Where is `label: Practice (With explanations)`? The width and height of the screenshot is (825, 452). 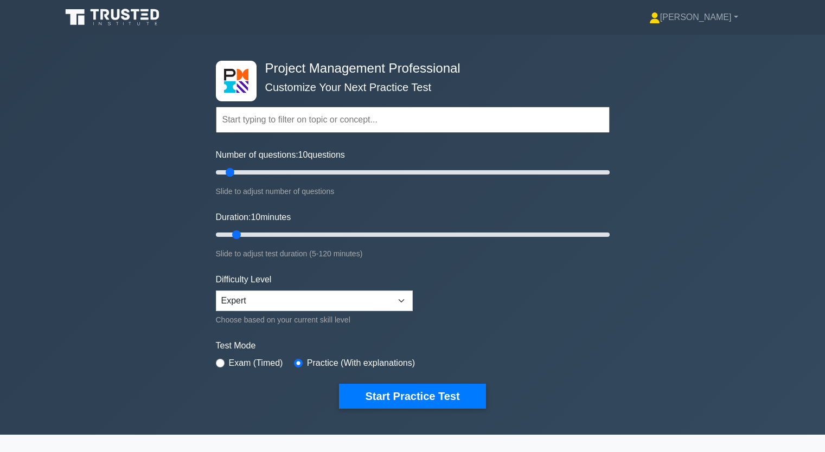 label: Practice (With explanations) is located at coordinates (361, 363).